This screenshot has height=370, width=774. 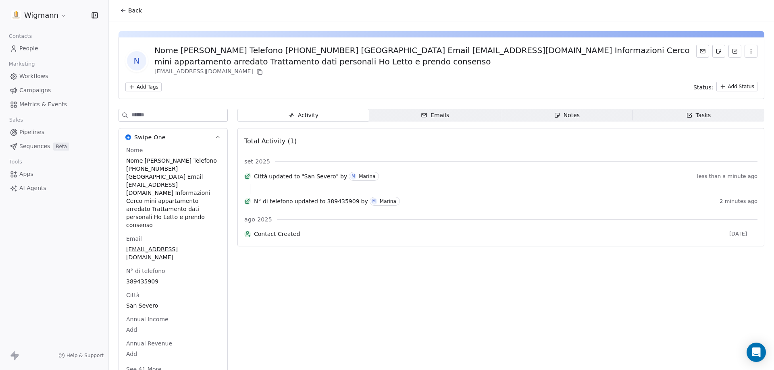 I want to click on img: Swipe One, so click(x=128, y=137).